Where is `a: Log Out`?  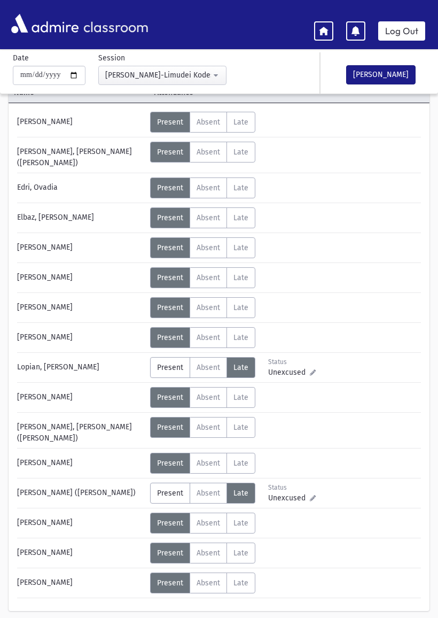 a: Log Out is located at coordinates (402, 31).